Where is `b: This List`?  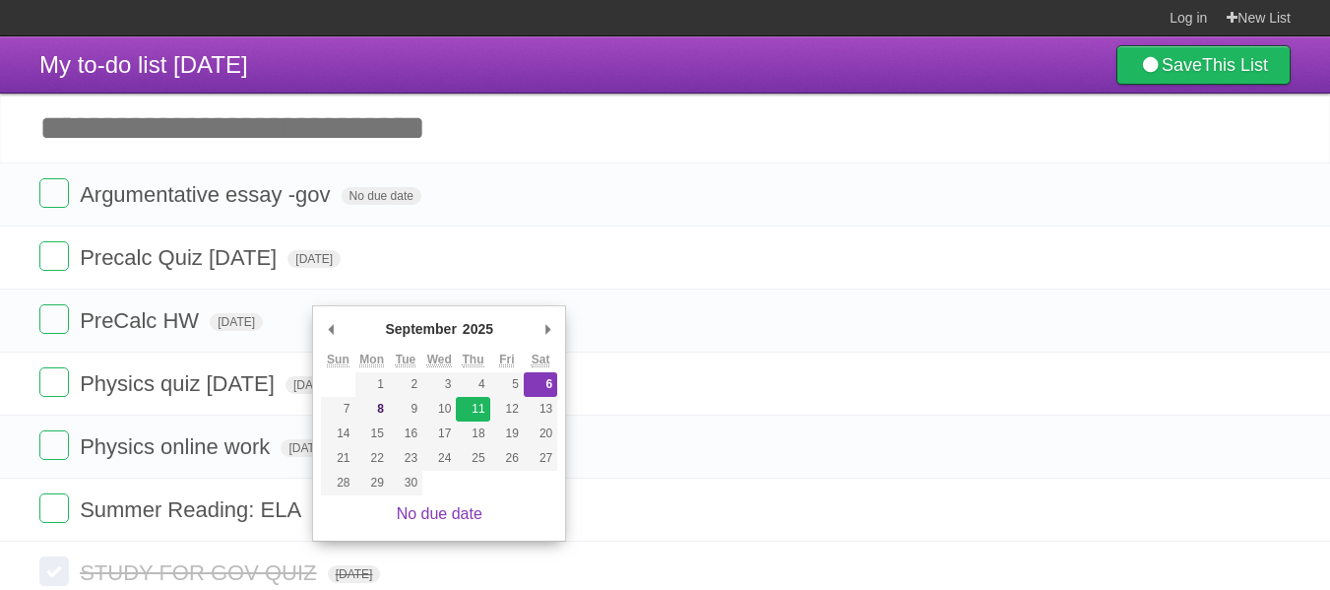
b: This List is located at coordinates (1235, 65).